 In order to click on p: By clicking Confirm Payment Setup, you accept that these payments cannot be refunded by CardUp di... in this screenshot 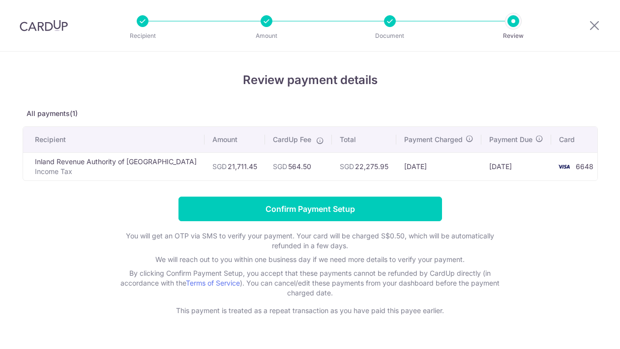, I will do `click(310, 283)`.